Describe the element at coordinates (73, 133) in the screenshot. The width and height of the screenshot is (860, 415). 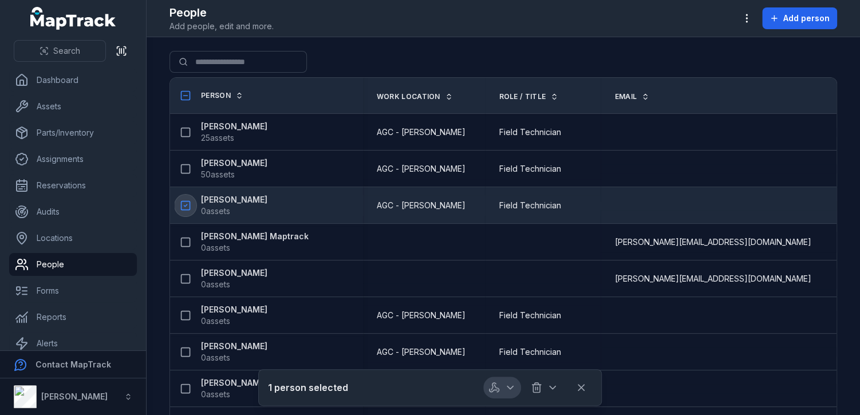
I see `a: Parts/Inventory` at that location.